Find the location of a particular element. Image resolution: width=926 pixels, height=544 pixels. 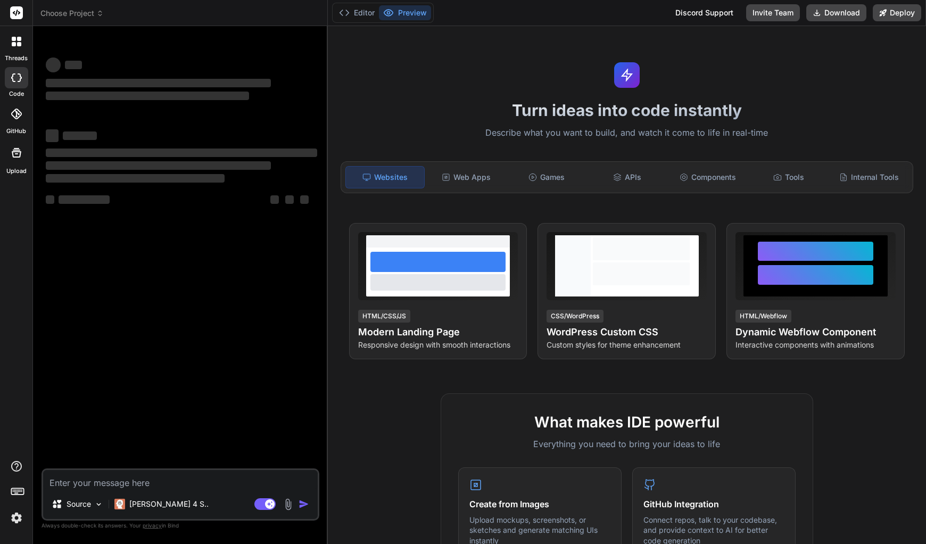

label: Upload is located at coordinates (17, 171).